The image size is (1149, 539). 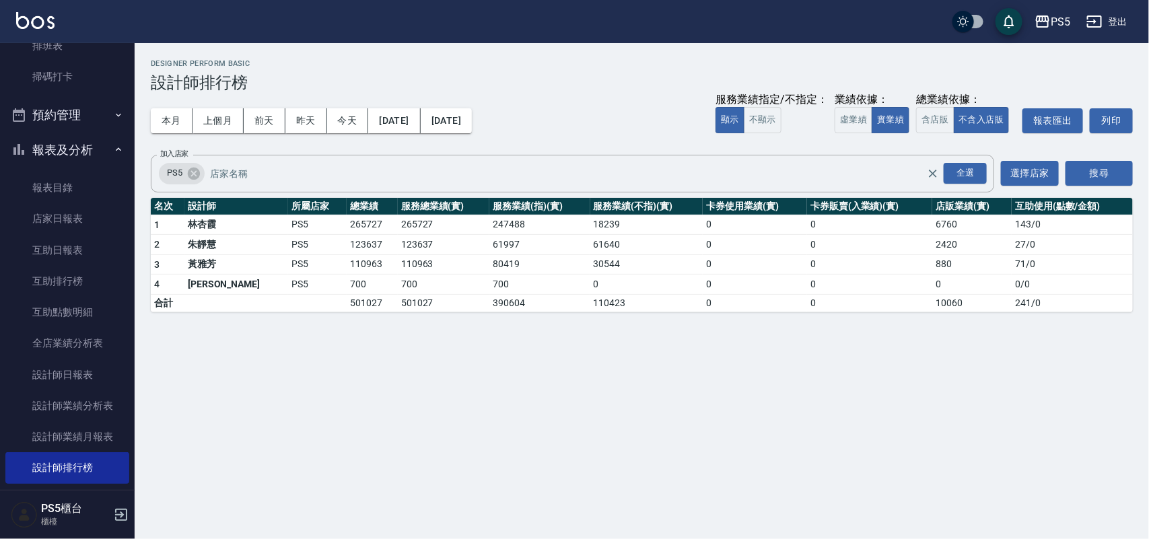 I want to click on td: 80419, so click(x=539, y=265).